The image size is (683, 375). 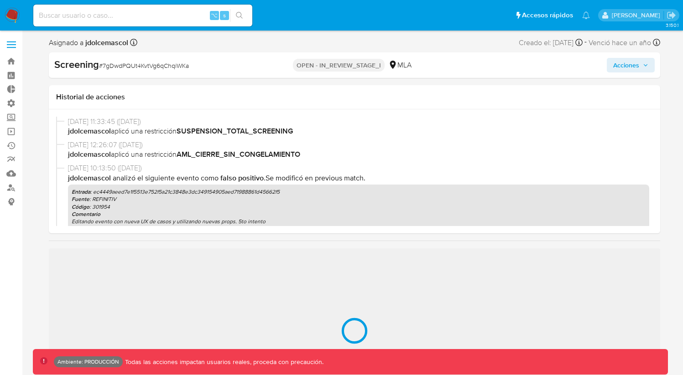 I want to click on span: Analizó el siguiente evento como, so click(x=166, y=178).